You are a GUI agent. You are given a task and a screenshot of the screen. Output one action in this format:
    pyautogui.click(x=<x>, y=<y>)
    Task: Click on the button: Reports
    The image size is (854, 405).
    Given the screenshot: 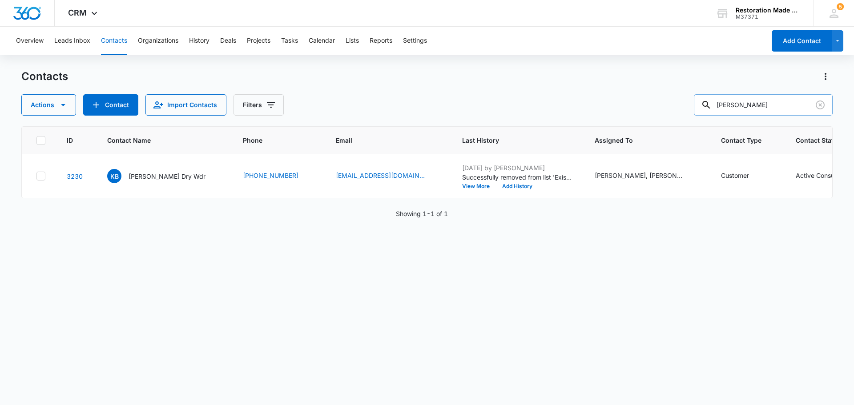 What is the action you would take?
    pyautogui.click(x=381, y=41)
    